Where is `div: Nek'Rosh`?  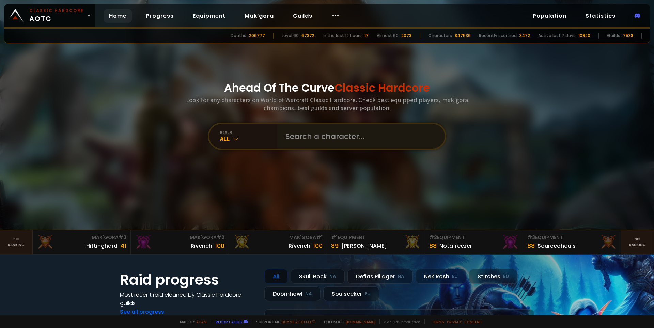
div: Nek'Rosh is located at coordinates (441, 276).